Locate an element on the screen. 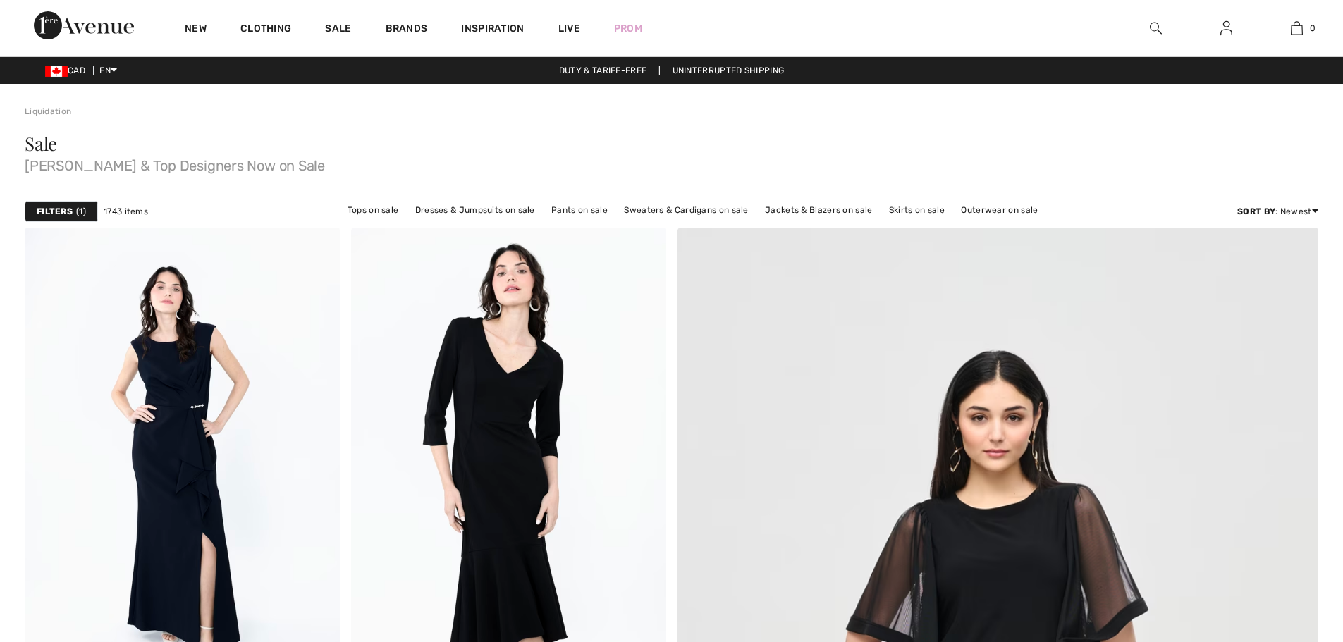 This screenshot has width=1343, height=642. a: Jackets & Blazers on sale is located at coordinates (818, 210).